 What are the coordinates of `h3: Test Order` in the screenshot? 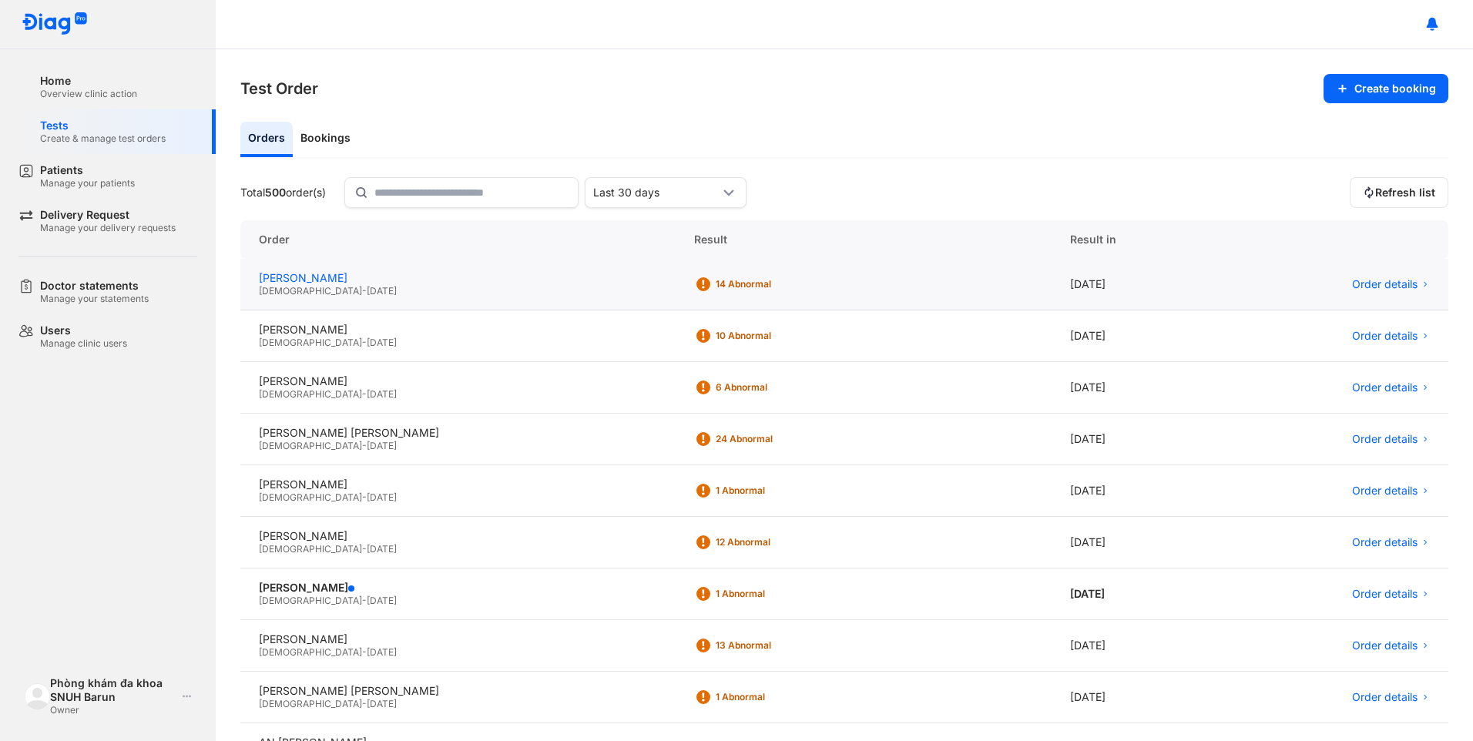 It's located at (279, 89).